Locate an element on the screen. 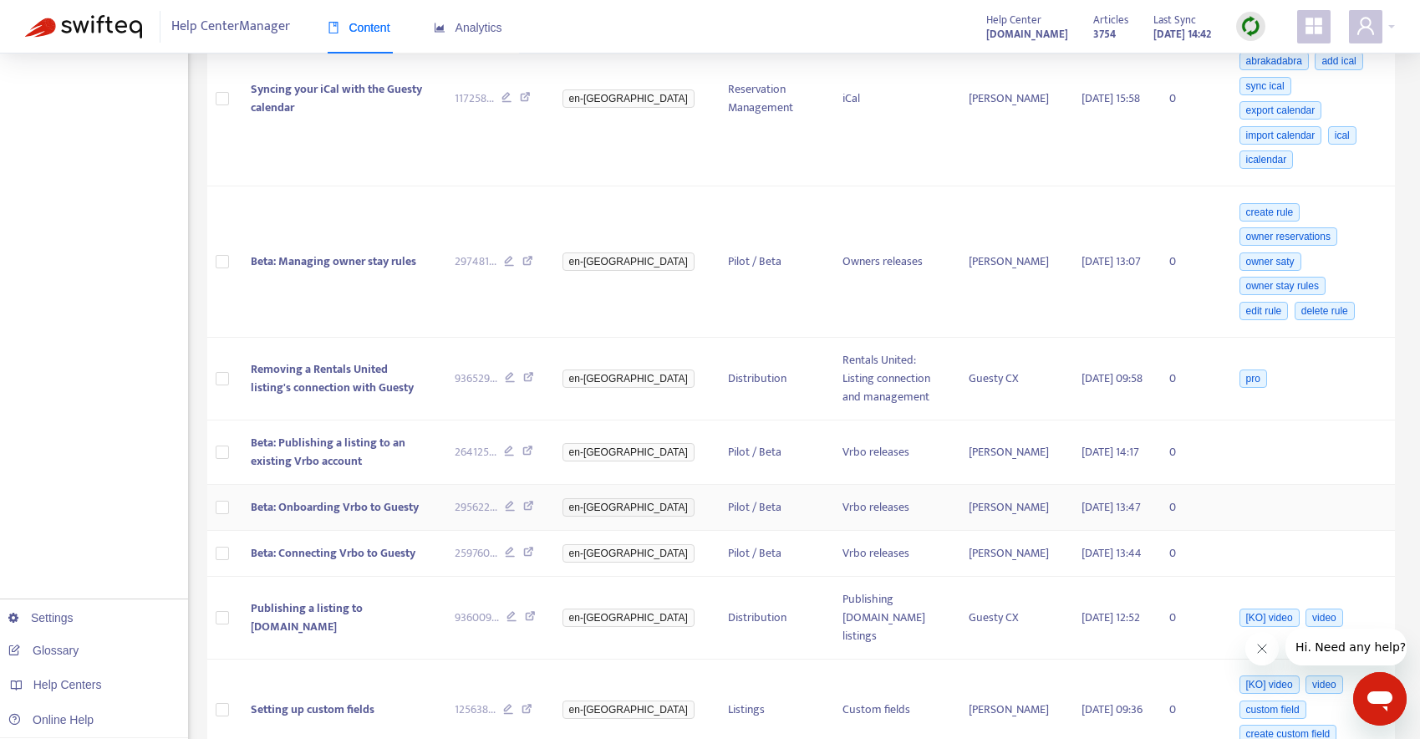 The image size is (1420, 739). span: Help Center is located at coordinates (1014, 20).